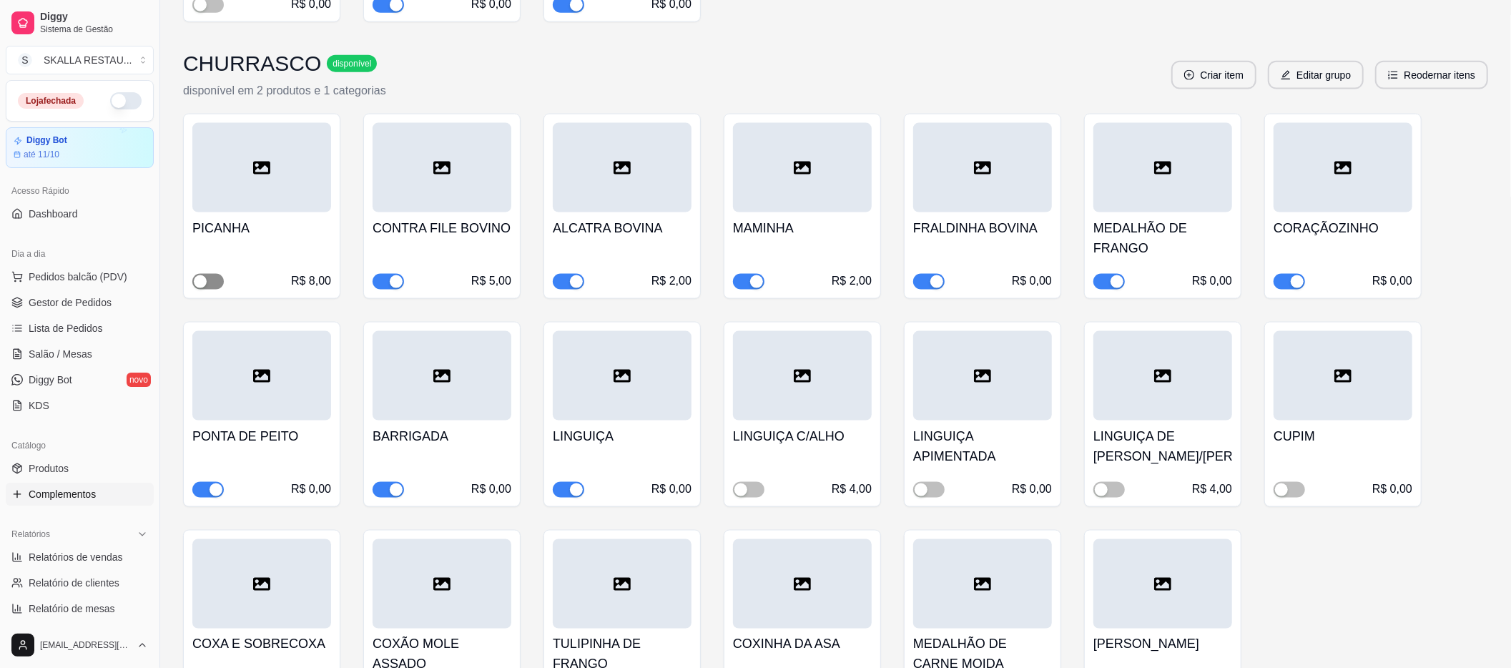  What do you see at coordinates (79, 405) in the screenshot?
I see `a: KDS` at bounding box center [79, 405].